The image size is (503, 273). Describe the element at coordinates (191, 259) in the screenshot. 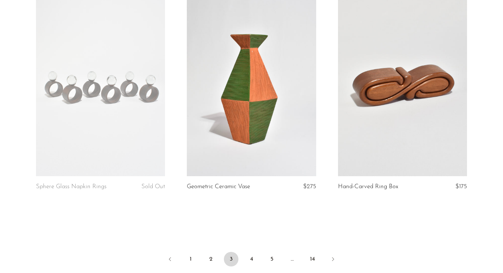

I see `a: 1` at that location.